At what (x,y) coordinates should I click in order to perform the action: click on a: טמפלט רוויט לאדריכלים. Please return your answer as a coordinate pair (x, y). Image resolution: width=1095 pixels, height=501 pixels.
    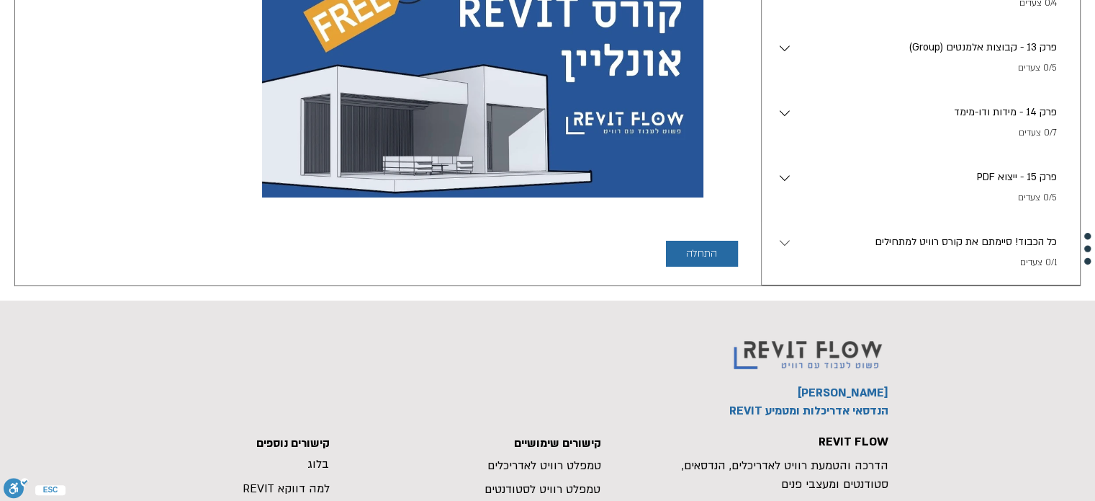
    Looking at the image, I should click on (544, 465).